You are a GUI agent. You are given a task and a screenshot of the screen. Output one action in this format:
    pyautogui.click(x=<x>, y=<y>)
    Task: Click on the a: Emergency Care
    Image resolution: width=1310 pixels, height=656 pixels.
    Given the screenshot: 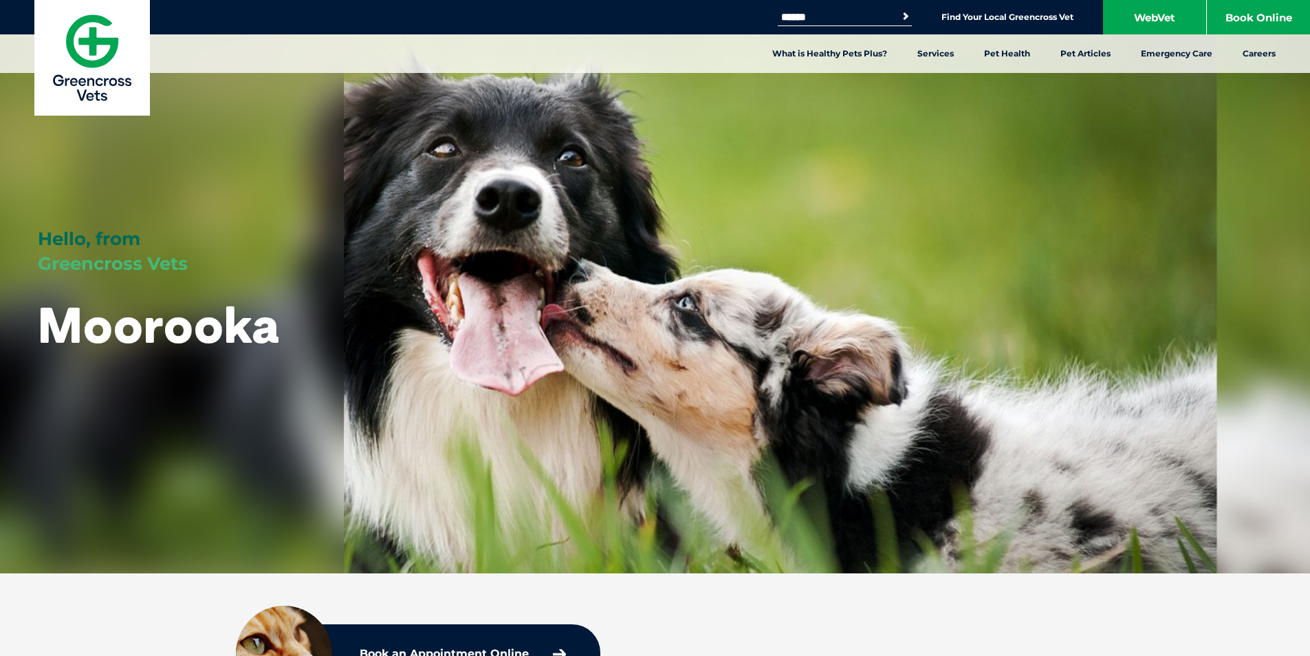 What is the action you would take?
    pyautogui.click(x=1177, y=54)
    